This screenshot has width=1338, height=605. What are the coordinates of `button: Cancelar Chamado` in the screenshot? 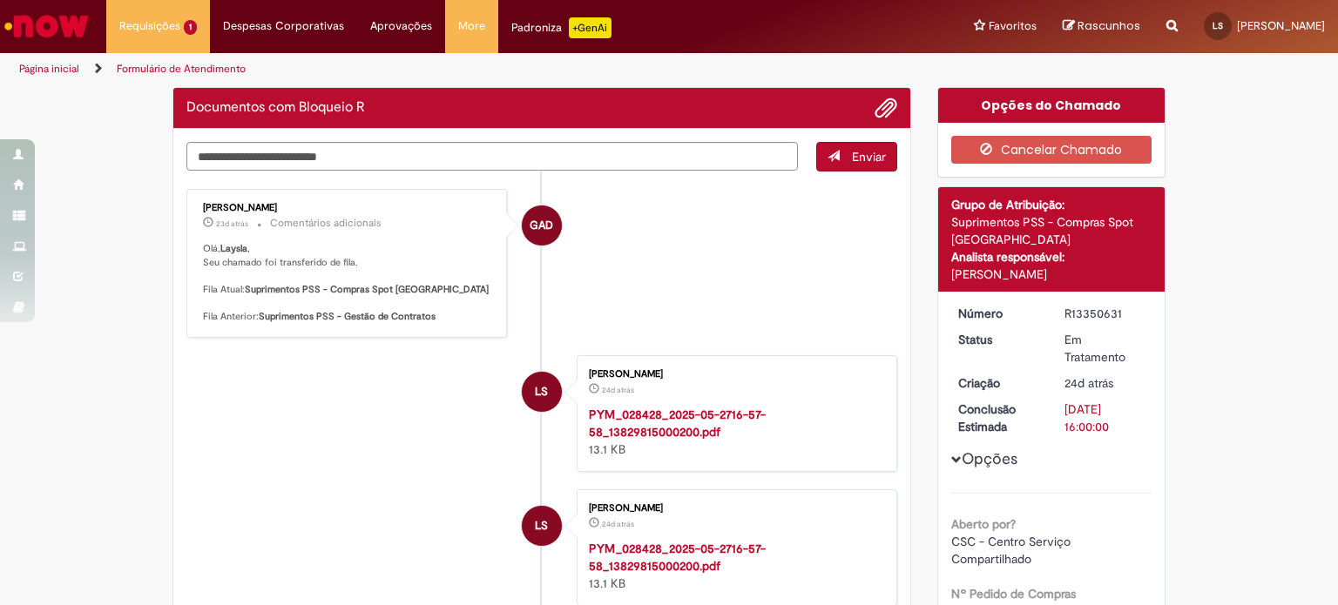 It's located at (1051, 150).